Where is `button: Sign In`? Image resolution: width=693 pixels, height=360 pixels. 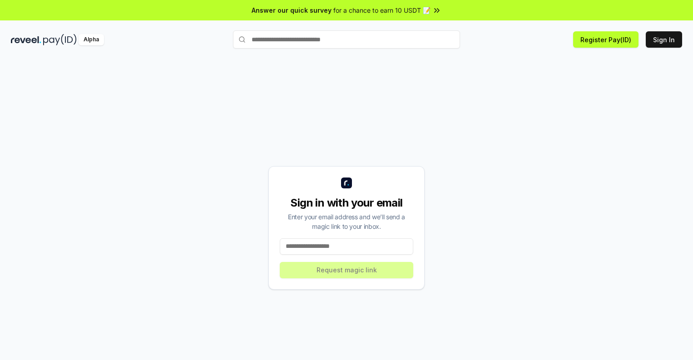 button: Sign In is located at coordinates (664, 39).